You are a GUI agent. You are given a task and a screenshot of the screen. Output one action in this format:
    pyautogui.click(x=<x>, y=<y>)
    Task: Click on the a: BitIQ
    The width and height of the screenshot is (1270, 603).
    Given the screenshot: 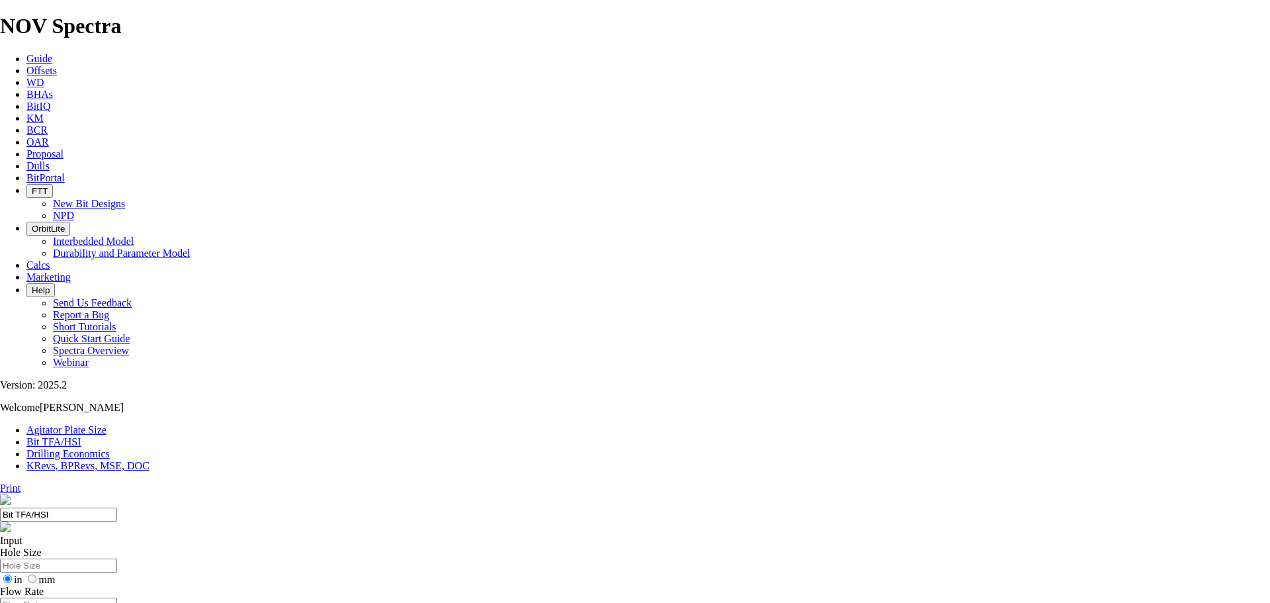 What is the action you would take?
    pyautogui.click(x=38, y=106)
    